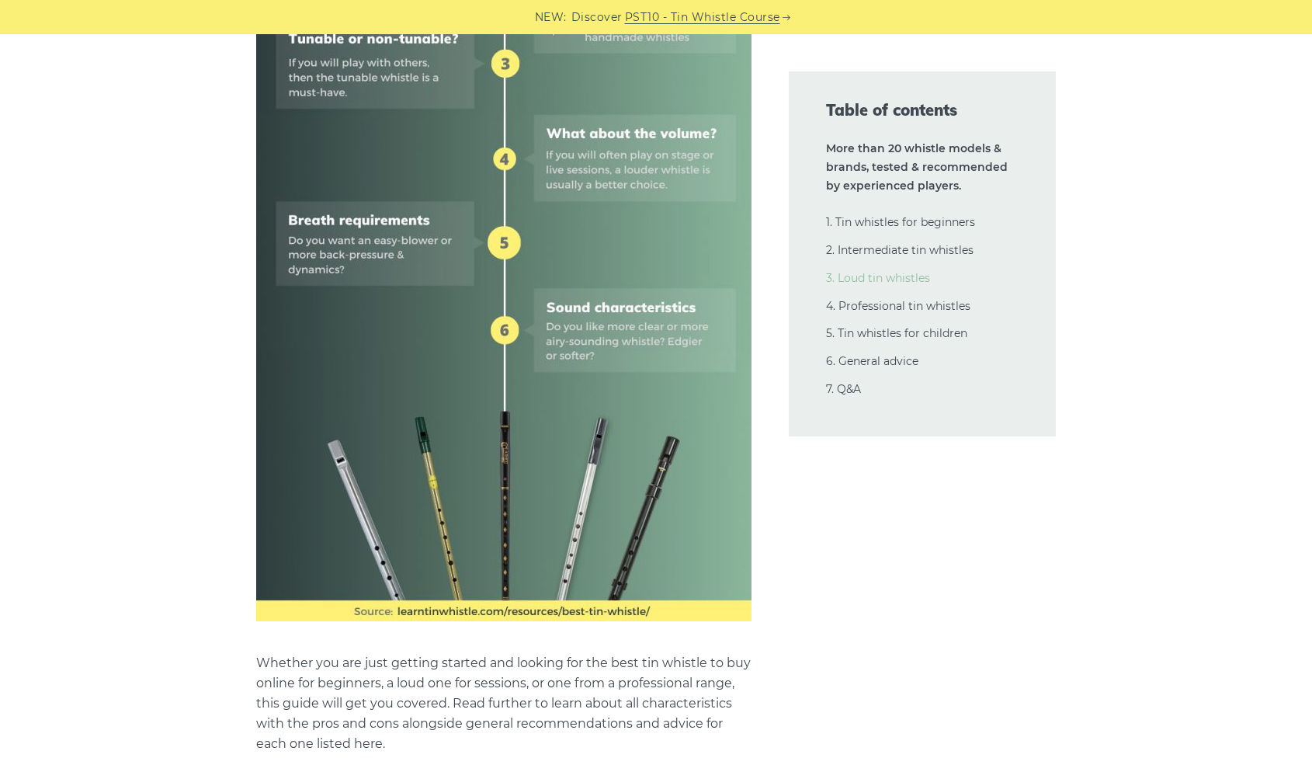 This screenshot has width=1312, height=765. I want to click on a: PST10 - Tin Whistle Course, so click(703, 17).